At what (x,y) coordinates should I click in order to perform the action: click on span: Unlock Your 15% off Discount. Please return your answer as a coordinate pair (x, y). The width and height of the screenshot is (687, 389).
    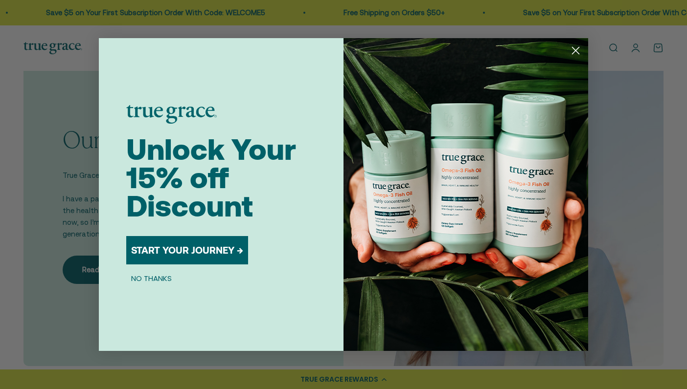
    Looking at the image, I should click on (211, 178).